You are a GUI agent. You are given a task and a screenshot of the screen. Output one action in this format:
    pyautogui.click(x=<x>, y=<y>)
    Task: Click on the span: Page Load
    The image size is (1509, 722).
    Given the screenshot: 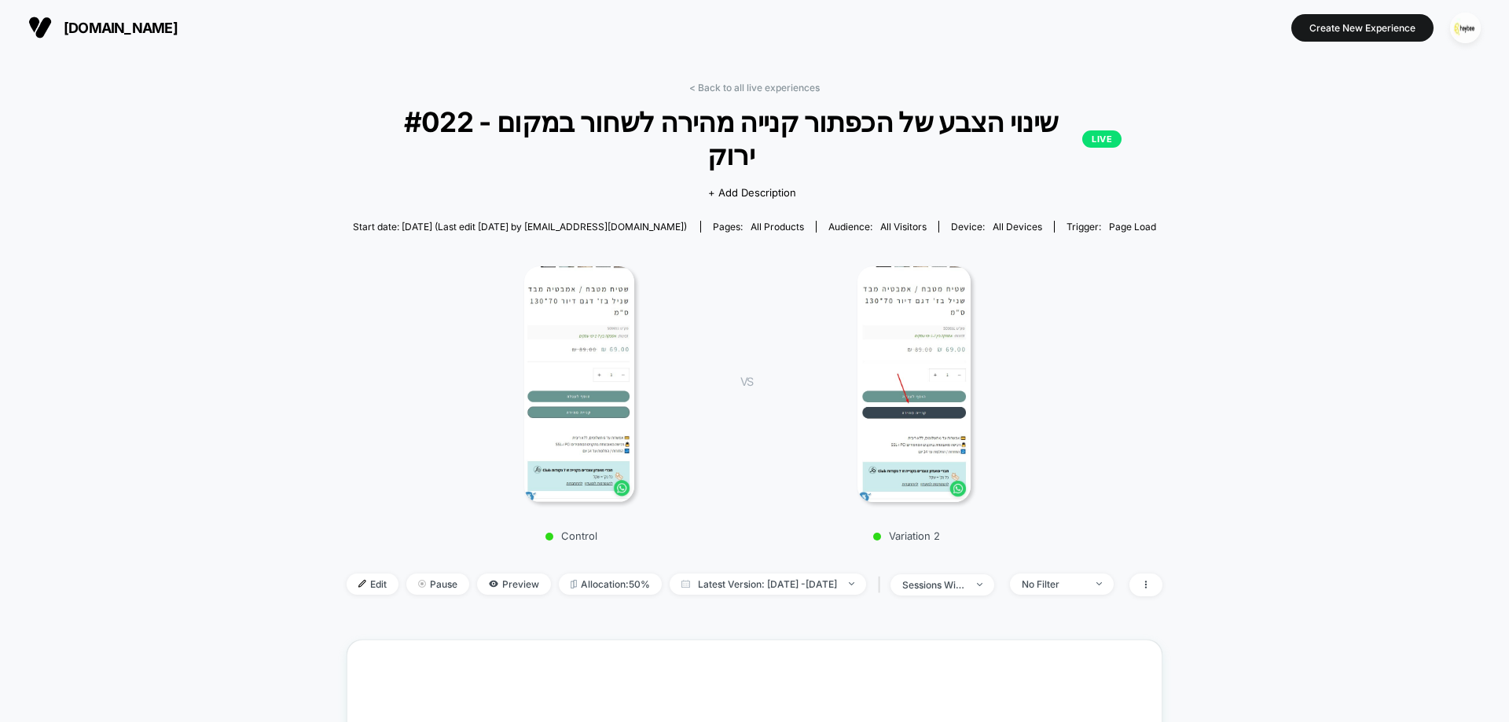 What is the action you would take?
    pyautogui.click(x=1133, y=226)
    